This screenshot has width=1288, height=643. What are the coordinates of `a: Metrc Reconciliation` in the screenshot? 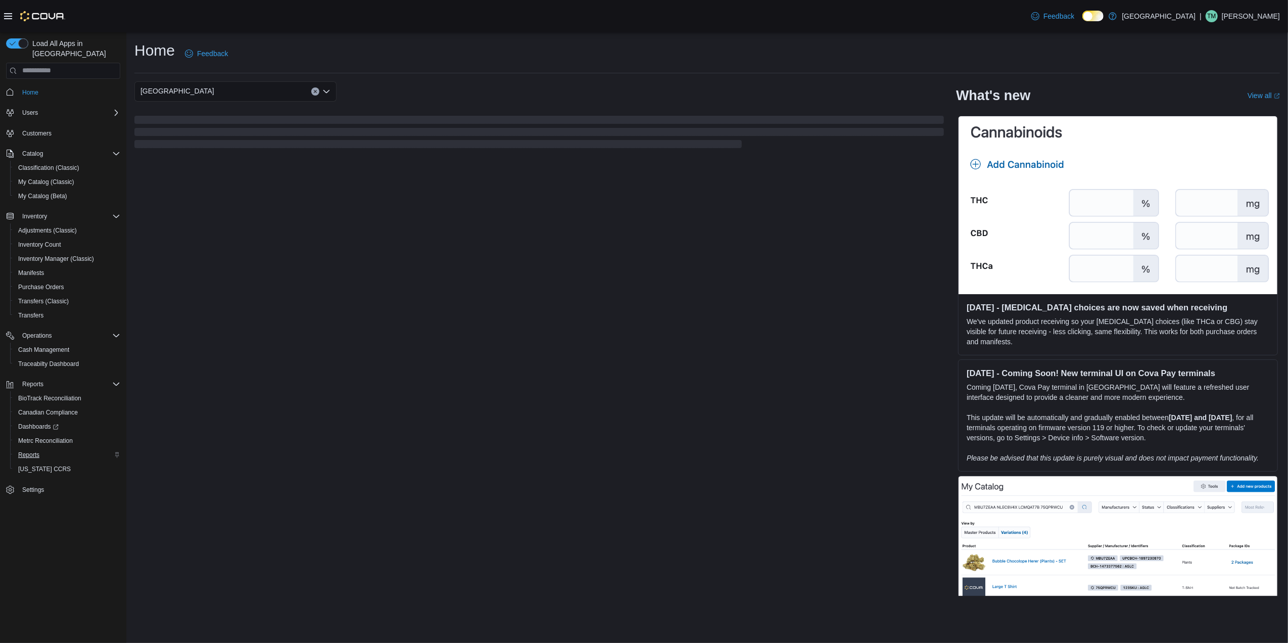 It's located at (45, 441).